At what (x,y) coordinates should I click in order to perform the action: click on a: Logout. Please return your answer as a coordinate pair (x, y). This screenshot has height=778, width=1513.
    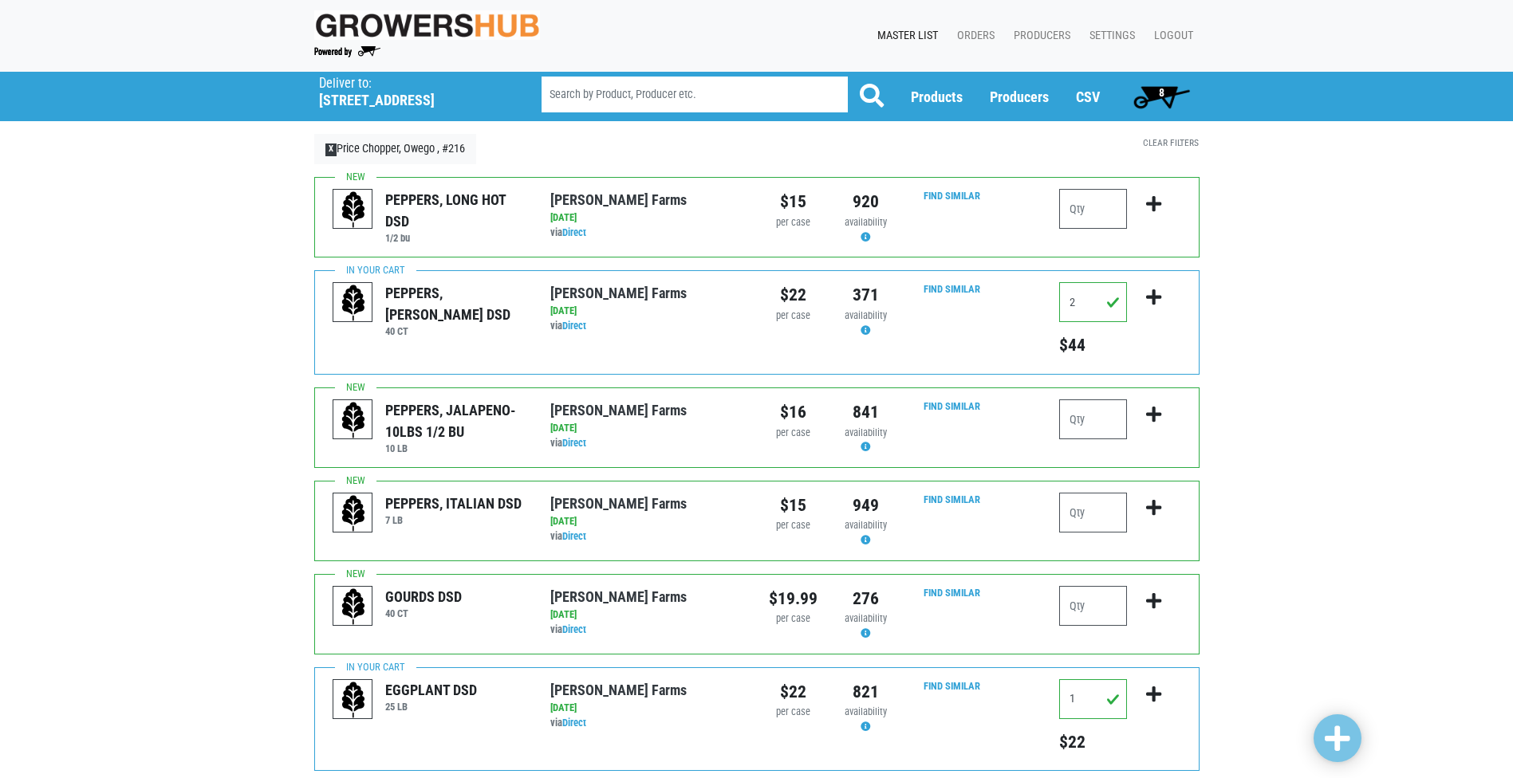
    Looking at the image, I should click on (1170, 36).